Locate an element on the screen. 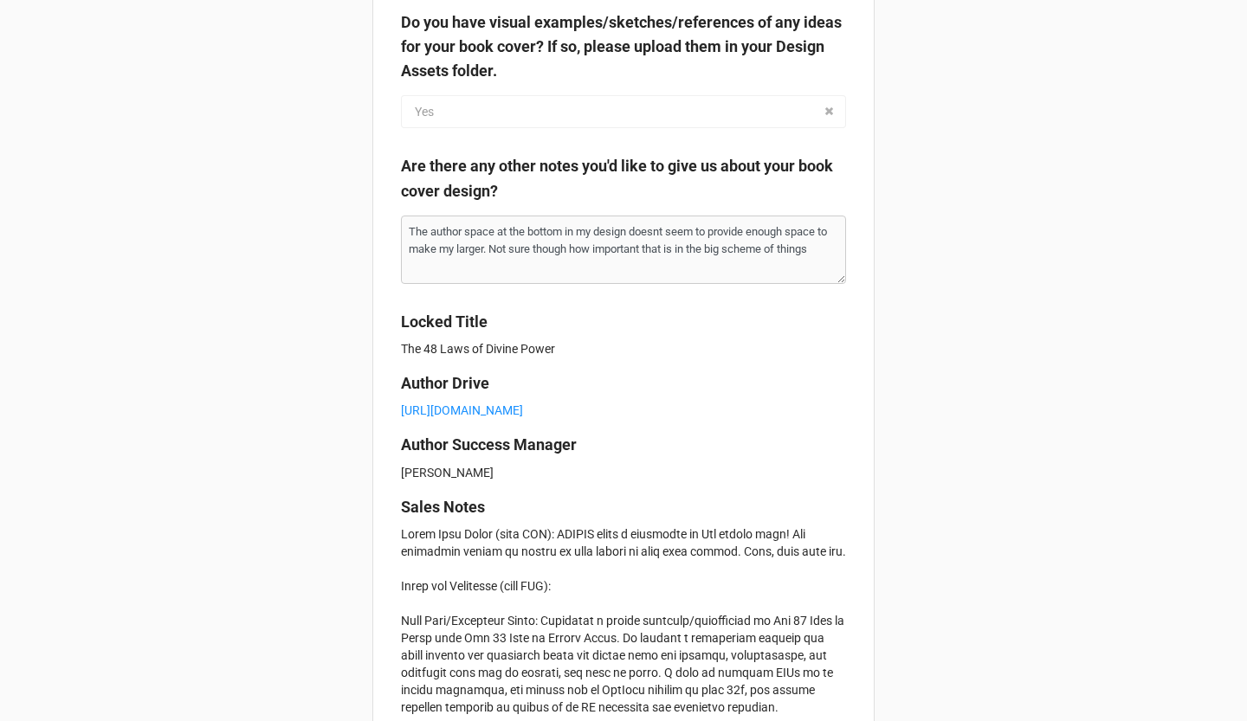 The image size is (1247, 721). b: Author Drive is located at coordinates (445, 383).